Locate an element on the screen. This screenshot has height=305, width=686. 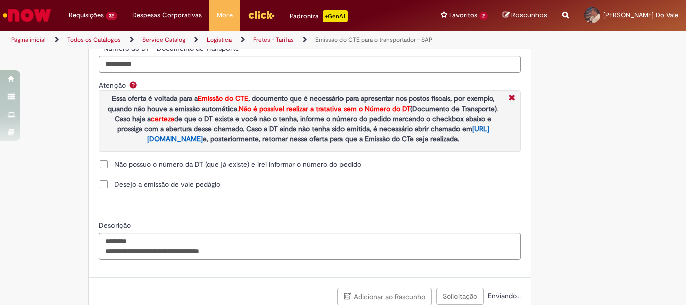
ul: Trilhas de página is located at coordinates (229, 40).